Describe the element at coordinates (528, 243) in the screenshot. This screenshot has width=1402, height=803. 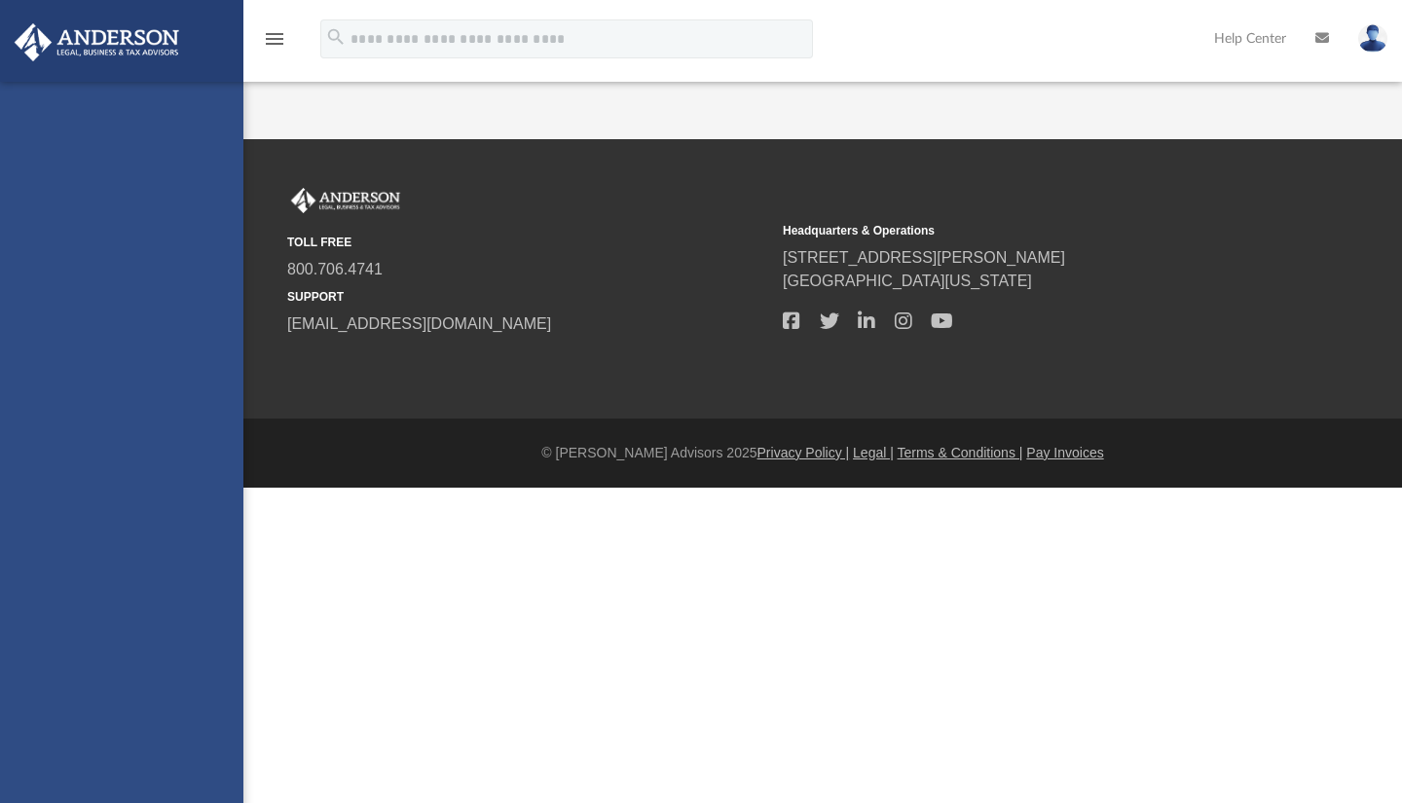
I see `small: TOLL FREE` at that location.